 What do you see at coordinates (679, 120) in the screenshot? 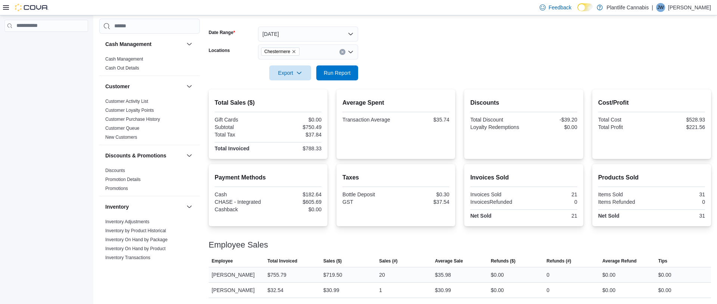
I see `div: $528.93` at bounding box center [679, 120].